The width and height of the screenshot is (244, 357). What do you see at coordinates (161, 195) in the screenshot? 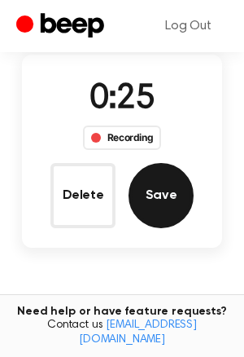
I see `button: Save Audio Record` at bounding box center [161, 195].